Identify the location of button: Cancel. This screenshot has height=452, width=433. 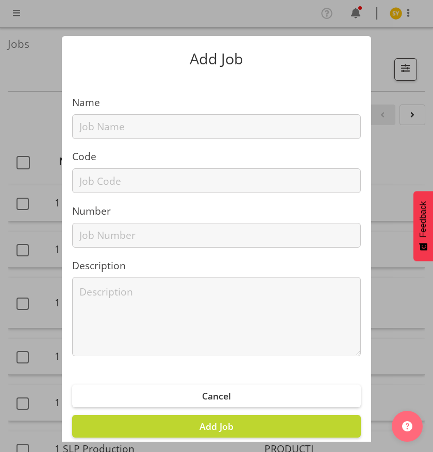
(216, 396).